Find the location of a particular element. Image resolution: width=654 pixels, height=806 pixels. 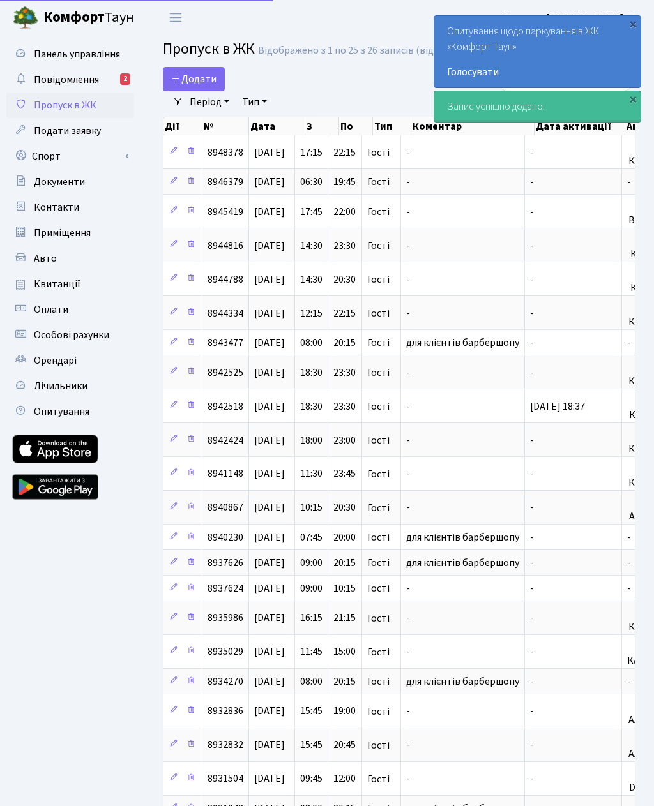

span: 8942525 is located at coordinates (225, 373).